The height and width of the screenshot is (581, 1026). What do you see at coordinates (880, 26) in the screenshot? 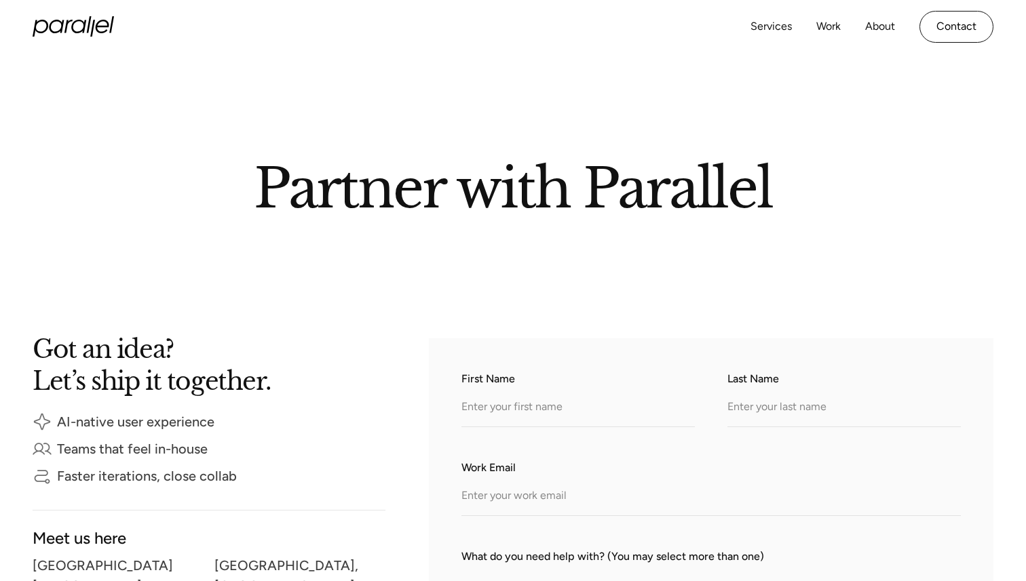
I see `a: About` at bounding box center [880, 26].